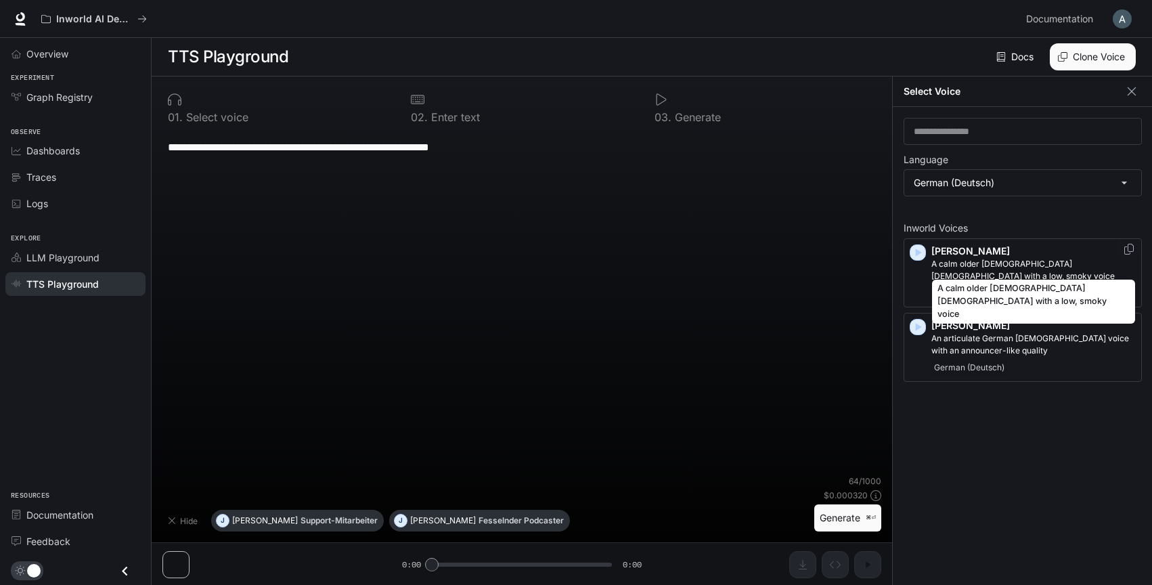 This screenshot has height=585, width=1152. I want to click on p: $ 0.000320, so click(845, 495).